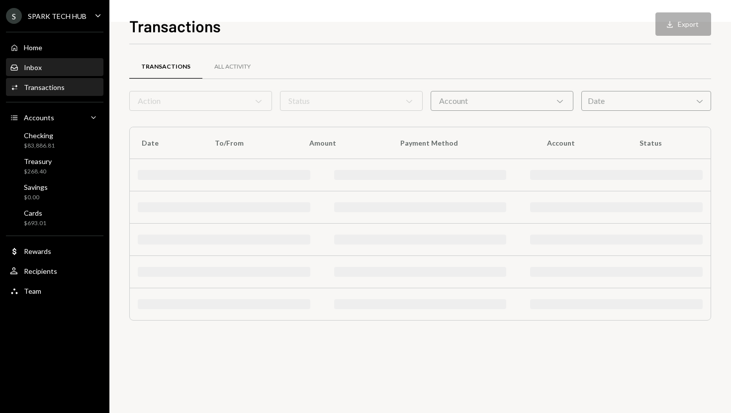 The image size is (731, 413). What do you see at coordinates (57, 16) in the screenshot?
I see `div: SPARK TECH HUB` at bounding box center [57, 16].